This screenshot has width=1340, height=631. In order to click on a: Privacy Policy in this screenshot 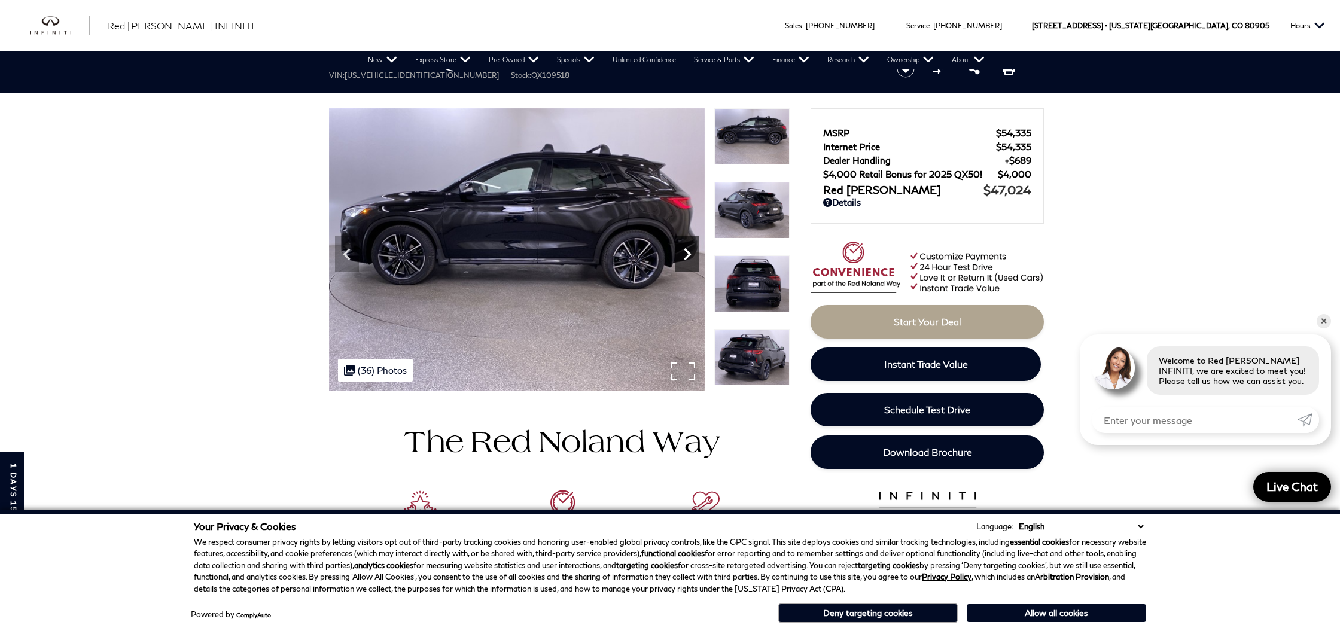, I will do `click(946, 577)`.